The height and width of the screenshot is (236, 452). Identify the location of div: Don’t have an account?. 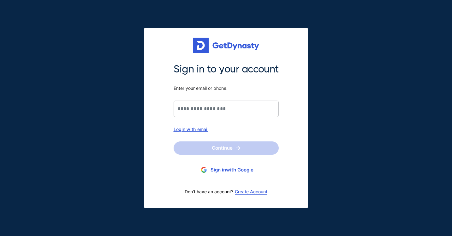
(226, 191).